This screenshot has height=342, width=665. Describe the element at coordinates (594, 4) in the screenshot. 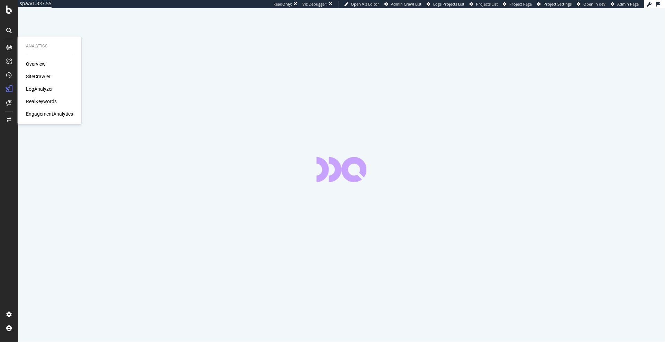

I see `span: Open in dev` at that location.